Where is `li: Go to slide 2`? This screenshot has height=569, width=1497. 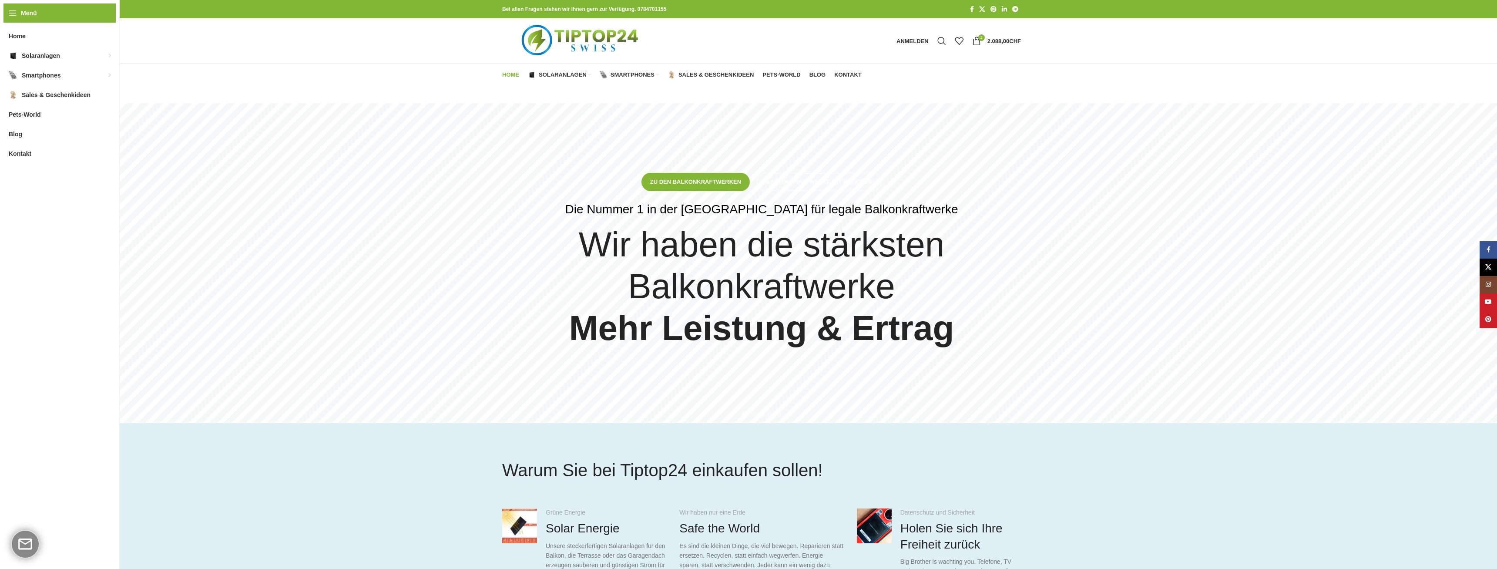
li: Go to slide 2 is located at coordinates (753, 414).